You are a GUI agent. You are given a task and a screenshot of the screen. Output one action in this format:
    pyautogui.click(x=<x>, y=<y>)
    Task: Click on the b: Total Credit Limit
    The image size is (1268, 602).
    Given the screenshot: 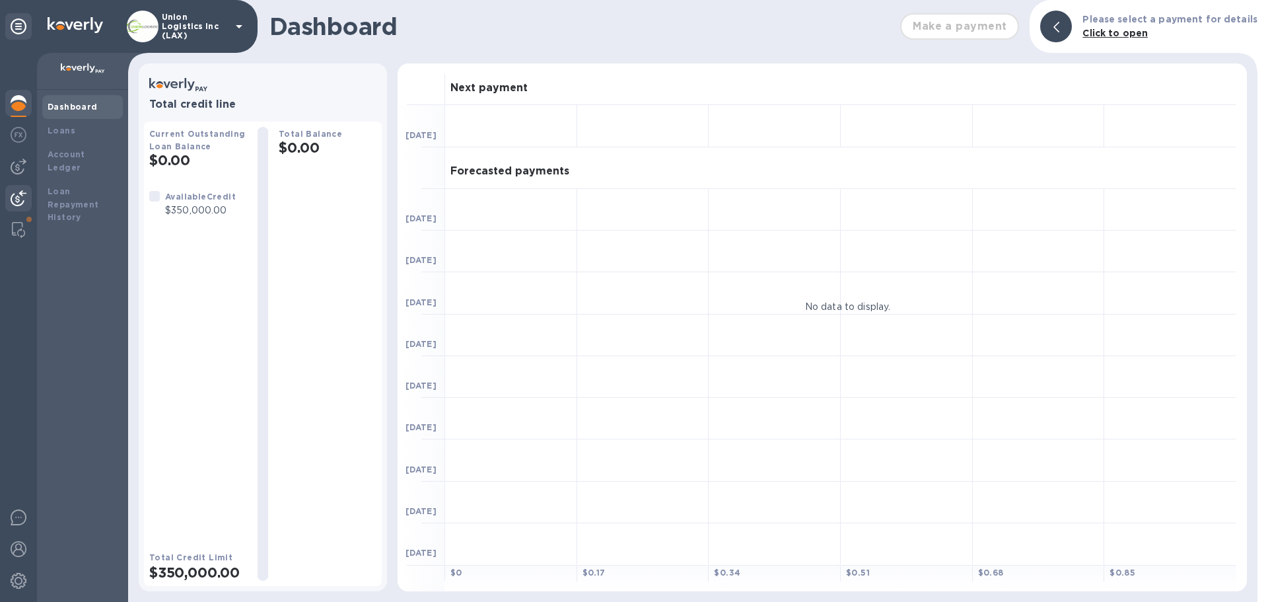 What is the action you would take?
    pyautogui.click(x=191, y=557)
    